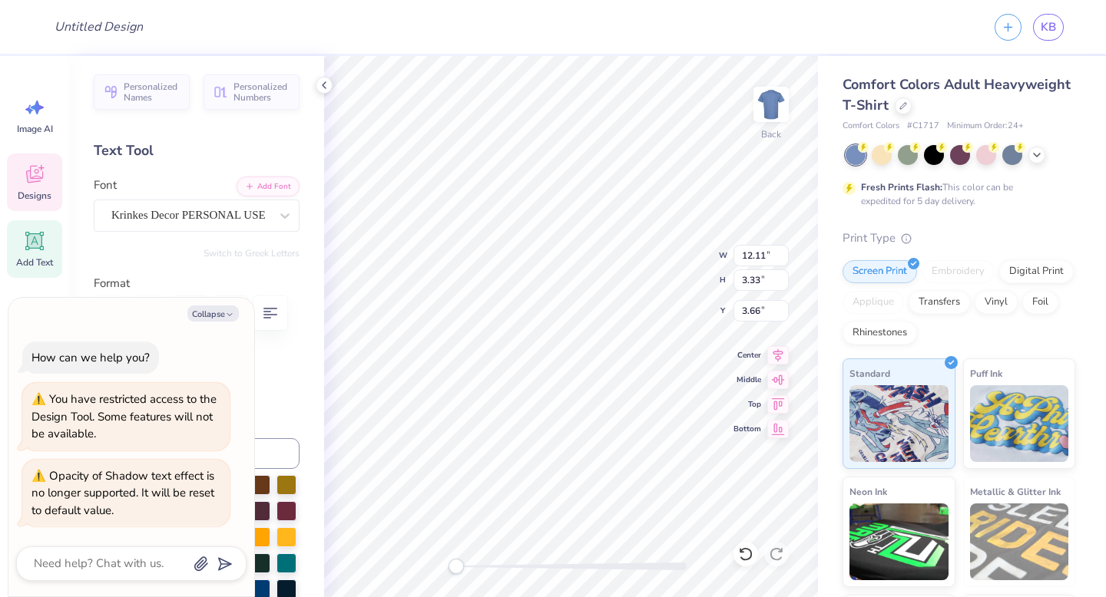 The width and height of the screenshot is (1106, 597). What do you see at coordinates (955, 194) in the screenshot?
I see `div: This color can be expedited for 5 day delivery.` at bounding box center [955, 194].